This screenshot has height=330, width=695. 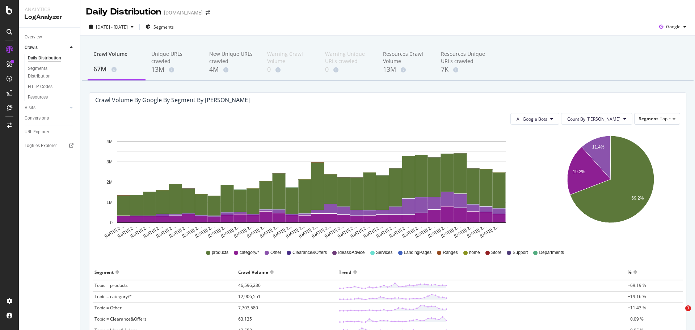 What do you see at coordinates (220, 252) in the screenshot?
I see `span: products` at bounding box center [220, 252].